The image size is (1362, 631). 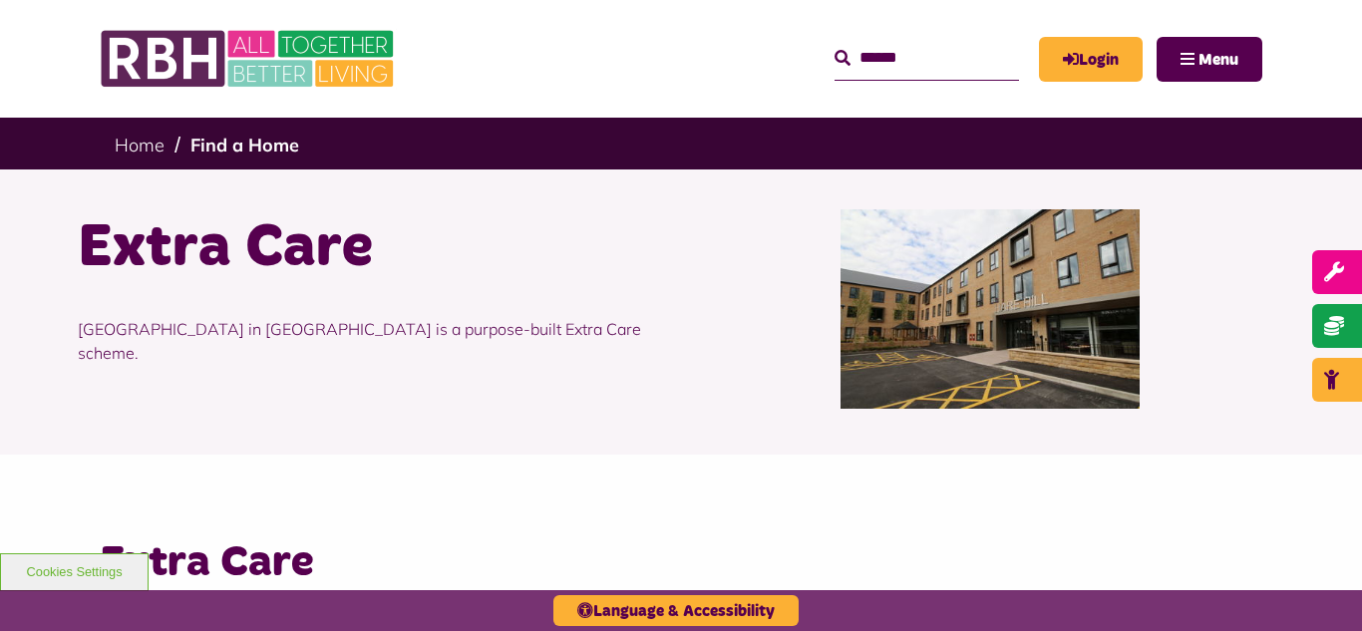 What do you see at coordinates (676, 610) in the screenshot?
I see `button: Language & Accessibility` at bounding box center [676, 610].